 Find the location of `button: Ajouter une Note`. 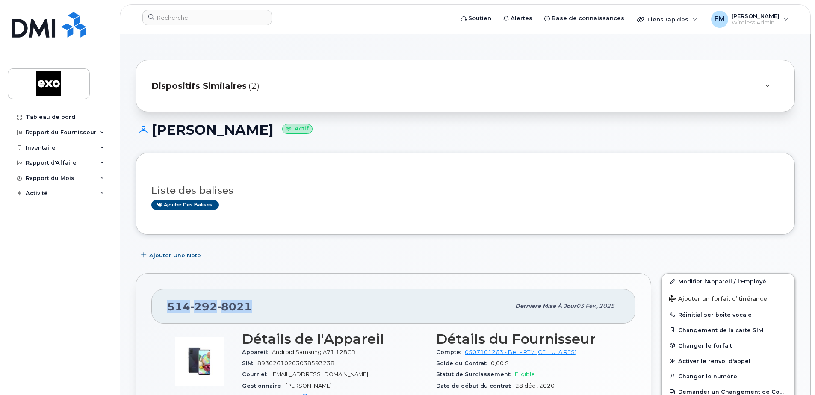

button: Ajouter une Note is located at coordinates (172, 255).